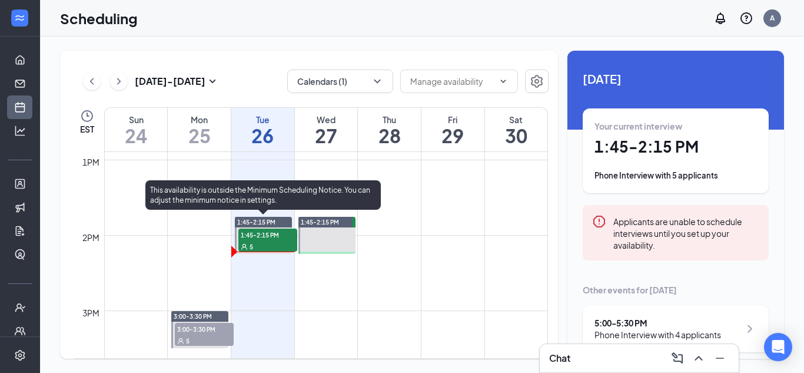 The image size is (804, 373). Describe the element at coordinates (453, 135) in the screenshot. I see `h1: 29` at that location.